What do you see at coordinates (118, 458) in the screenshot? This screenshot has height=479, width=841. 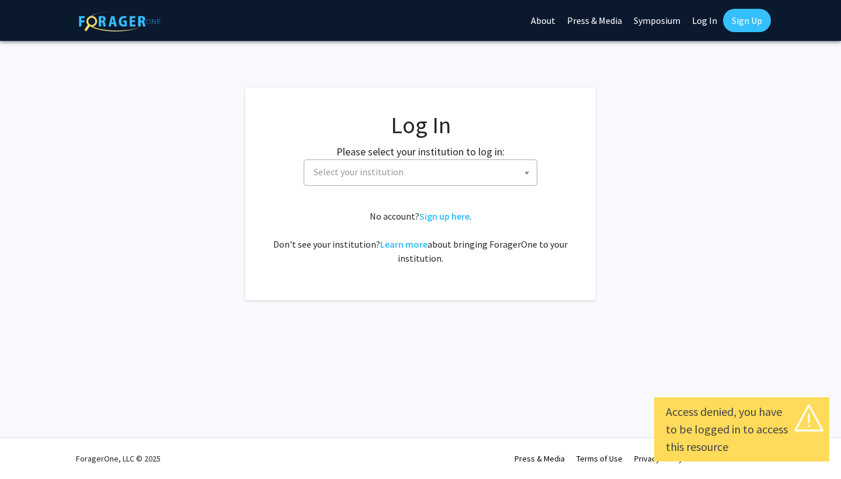 I see `div: ForagerOne, LLC © 2025` at bounding box center [118, 458].